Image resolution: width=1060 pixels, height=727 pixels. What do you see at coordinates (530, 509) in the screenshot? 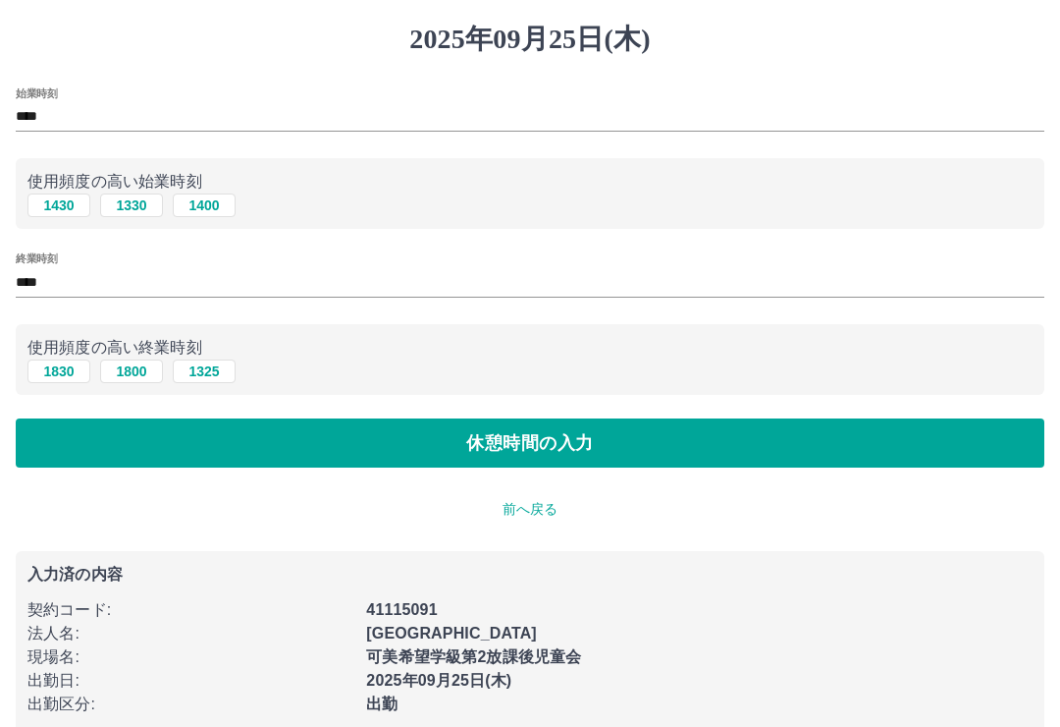
I see `p: 前へ戻る` at bounding box center [530, 509].